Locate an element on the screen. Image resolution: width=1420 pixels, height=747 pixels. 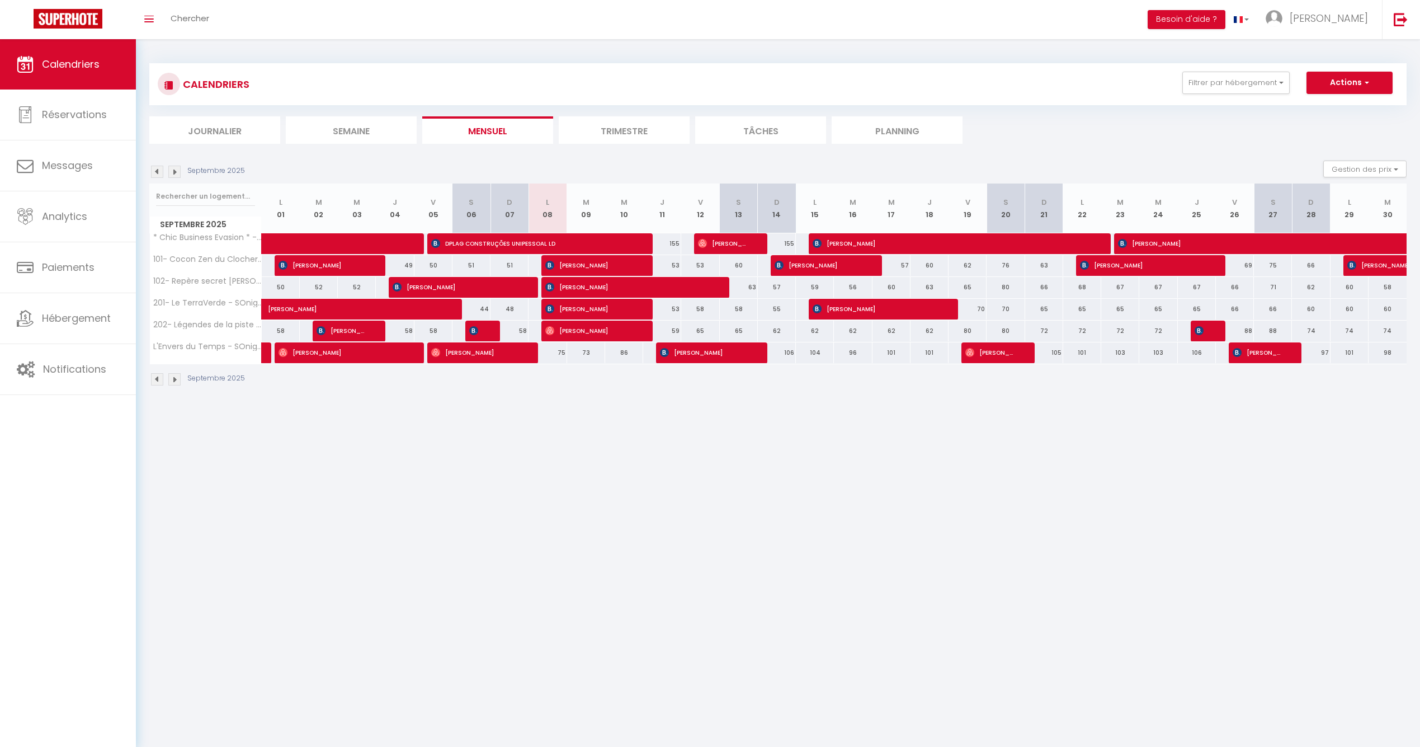
th: 10 is located at coordinates (624, 208).